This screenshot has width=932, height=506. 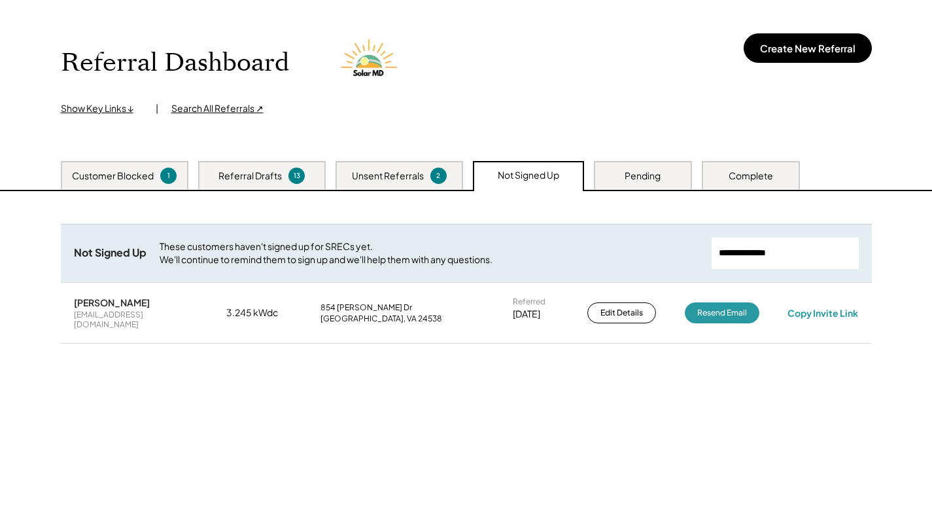 I want to click on div: 13, so click(x=296, y=175).